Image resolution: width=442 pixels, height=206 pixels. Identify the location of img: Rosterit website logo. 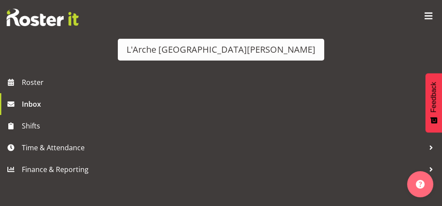
(42, 17).